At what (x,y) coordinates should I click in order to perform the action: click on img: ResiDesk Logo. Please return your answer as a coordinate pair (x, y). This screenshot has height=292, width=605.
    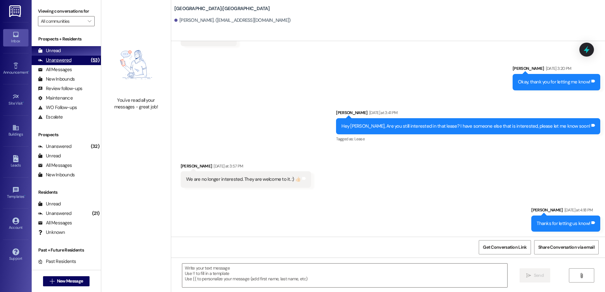
    Looking at the image, I should click on (16, 11).